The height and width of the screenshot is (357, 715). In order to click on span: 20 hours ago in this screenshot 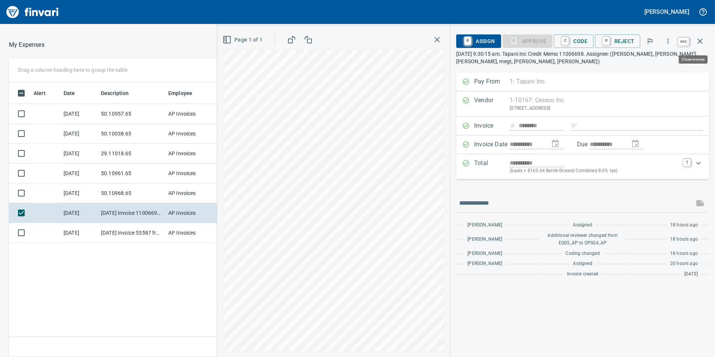, I will do `click(684, 264)`.